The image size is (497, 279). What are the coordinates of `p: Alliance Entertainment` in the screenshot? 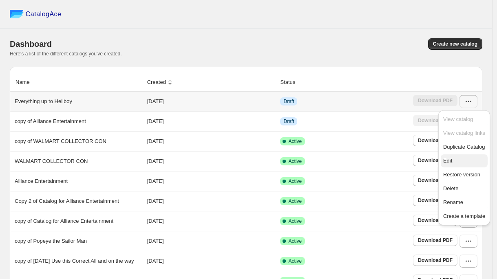 It's located at (41, 182).